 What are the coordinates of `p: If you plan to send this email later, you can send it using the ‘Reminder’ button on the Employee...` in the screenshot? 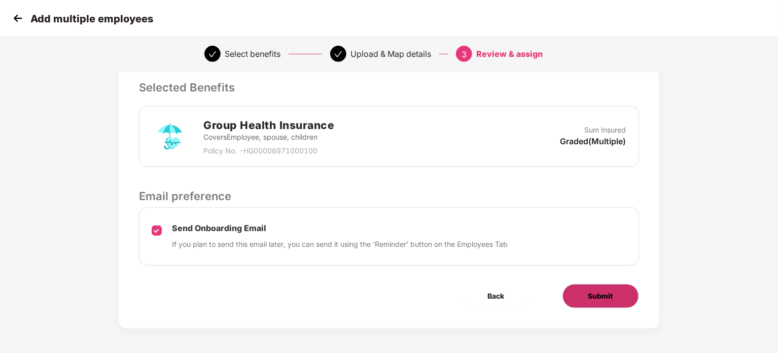 It's located at (340, 244).